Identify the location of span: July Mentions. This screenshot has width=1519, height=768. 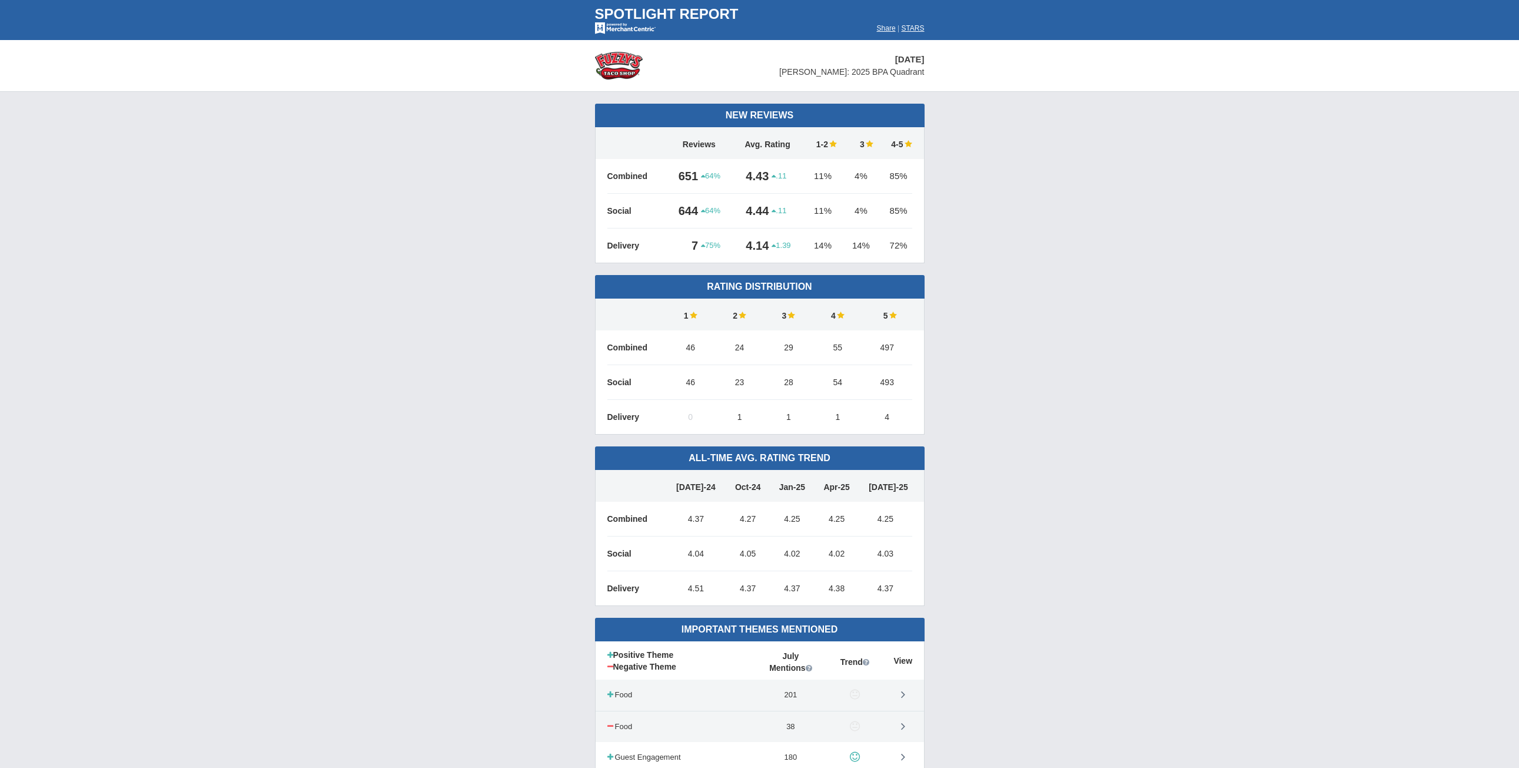
(791, 662).